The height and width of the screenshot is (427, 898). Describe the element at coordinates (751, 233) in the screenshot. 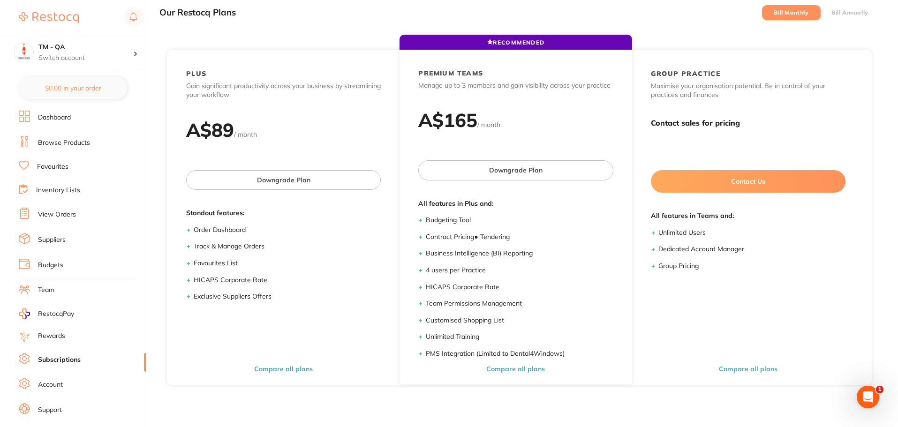

I see `li: Unlimited Users` at that location.